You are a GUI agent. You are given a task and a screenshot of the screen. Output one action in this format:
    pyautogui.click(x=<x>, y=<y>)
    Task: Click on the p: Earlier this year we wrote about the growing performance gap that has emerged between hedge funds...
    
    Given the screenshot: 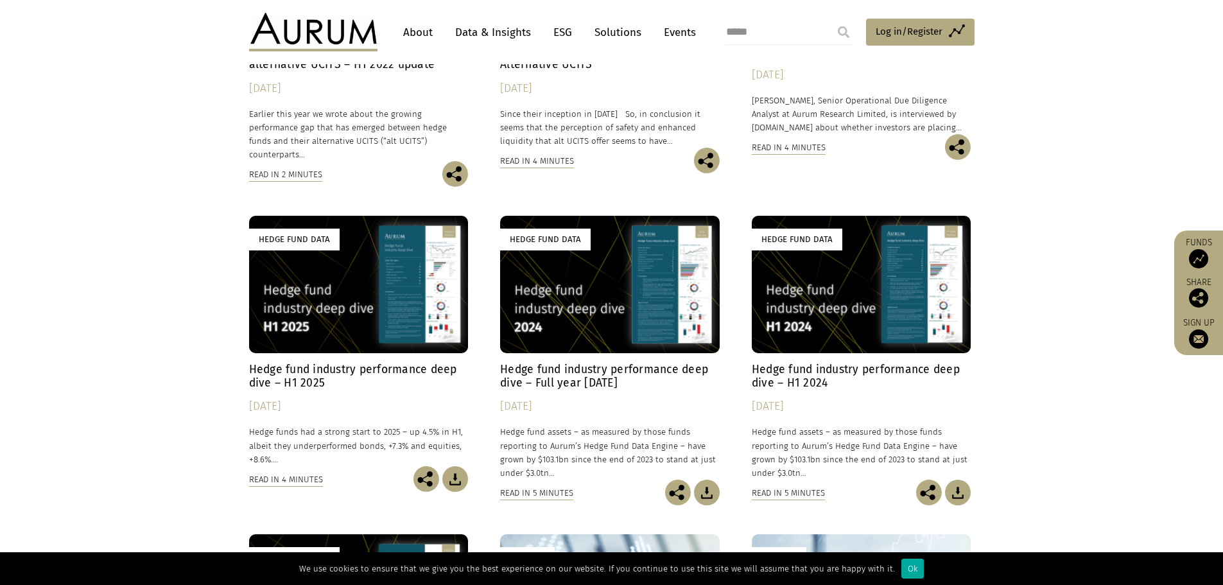 What is the action you would take?
    pyautogui.click(x=359, y=134)
    